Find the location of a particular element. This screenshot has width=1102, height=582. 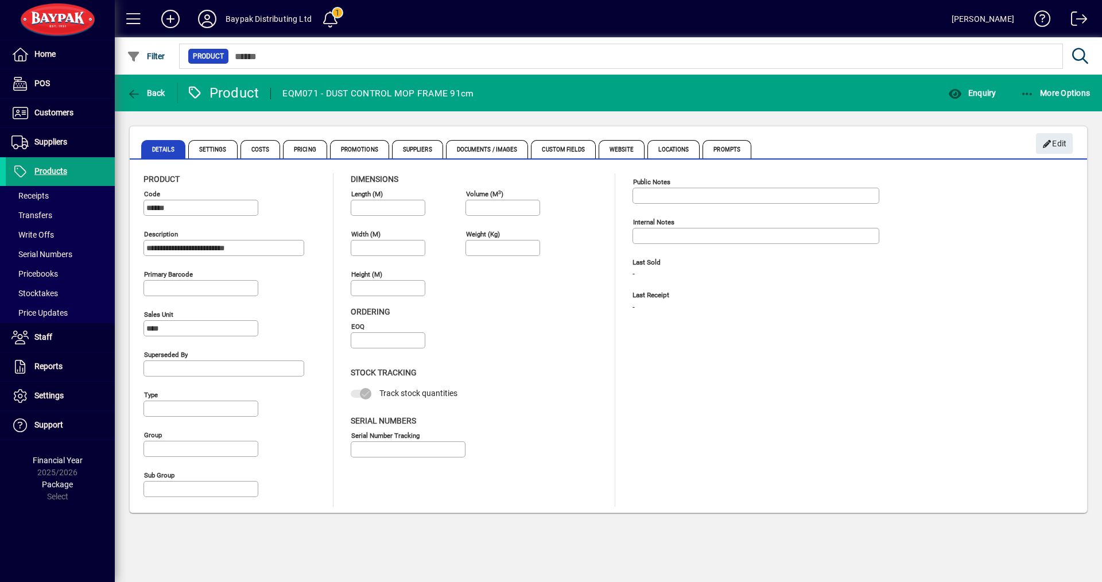

a: Settings is located at coordinates (60, 396).